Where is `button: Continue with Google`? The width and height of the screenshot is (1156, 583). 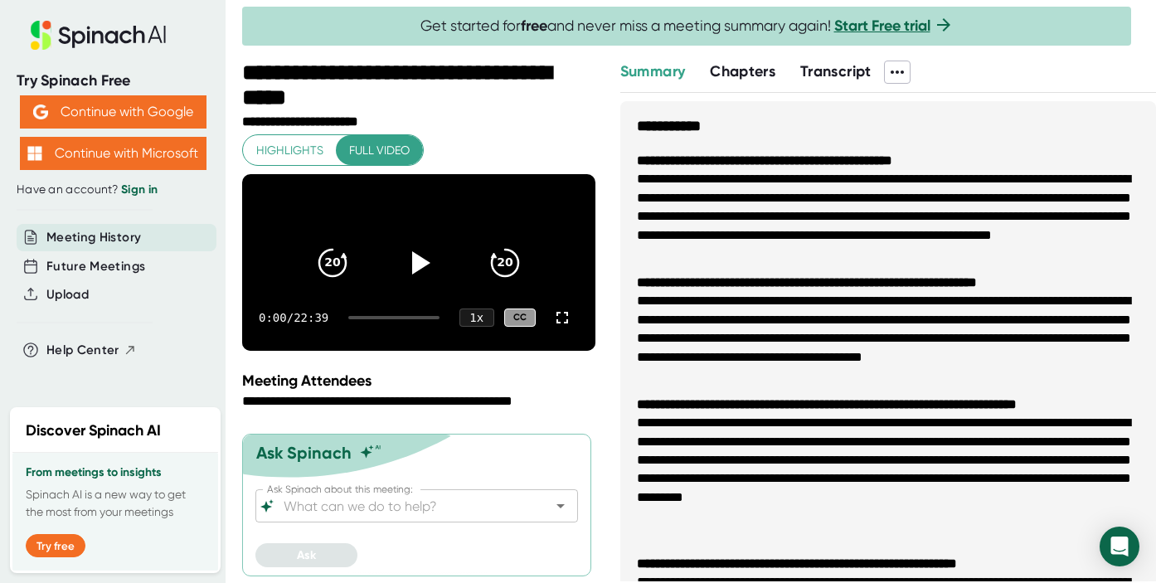 button: Continue with Google is located at coordinates (113, 112).